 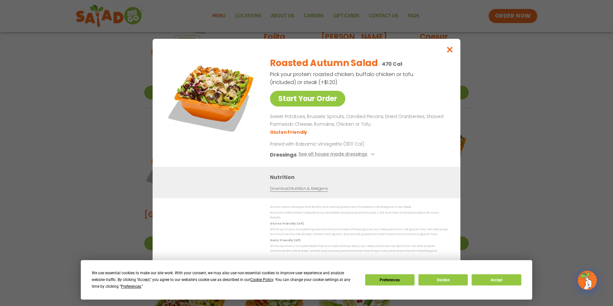 I want to click on li: Gluten Friendly, so click(x=289, y=132).